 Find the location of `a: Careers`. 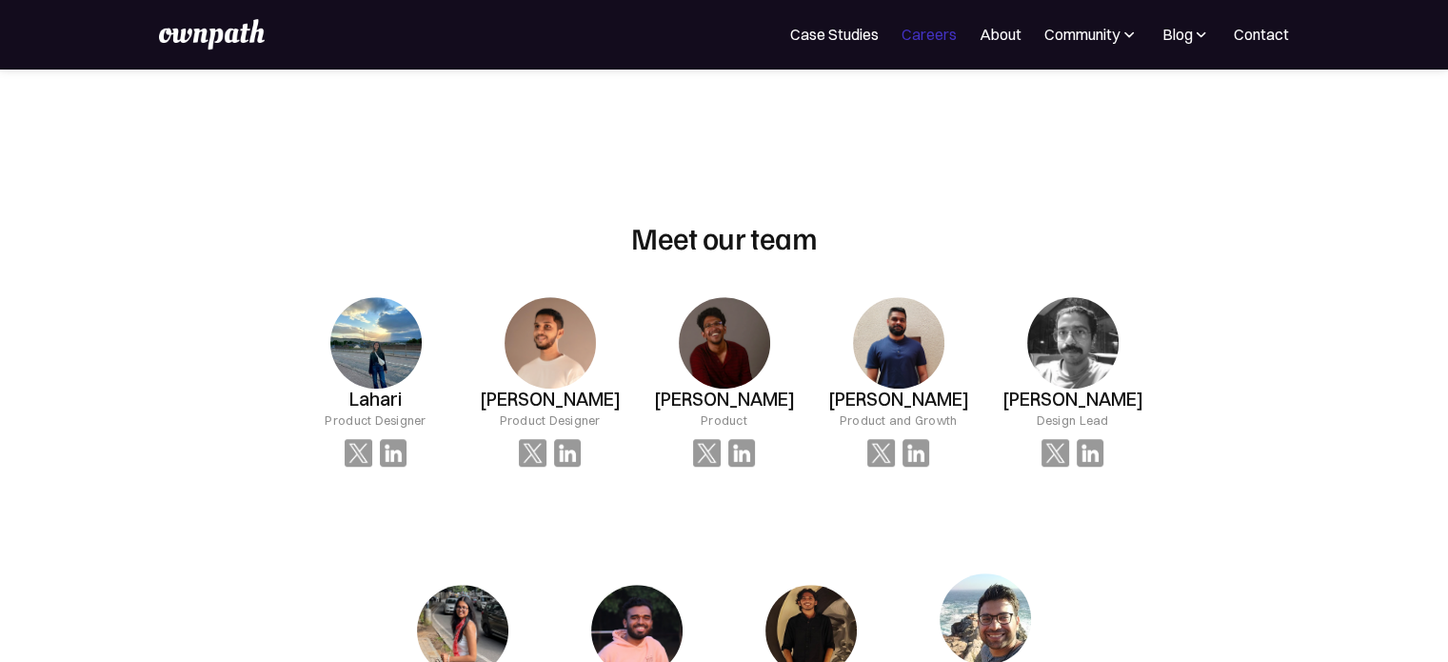

a: Careers is located at coordinates (929, 34).